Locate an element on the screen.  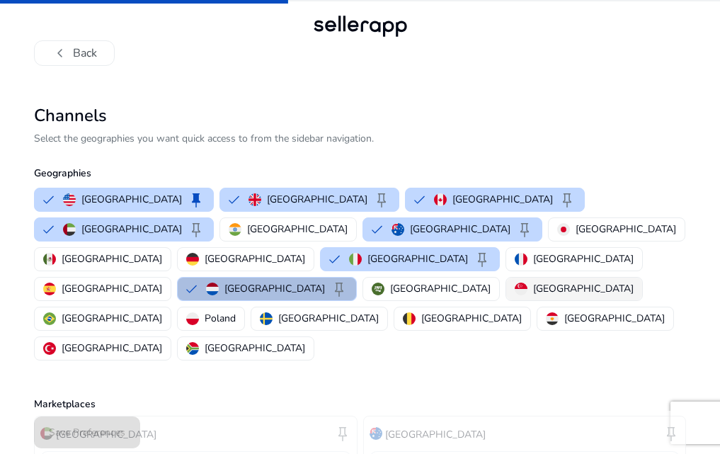
img: au.svg is located at coordinates (398, 229).